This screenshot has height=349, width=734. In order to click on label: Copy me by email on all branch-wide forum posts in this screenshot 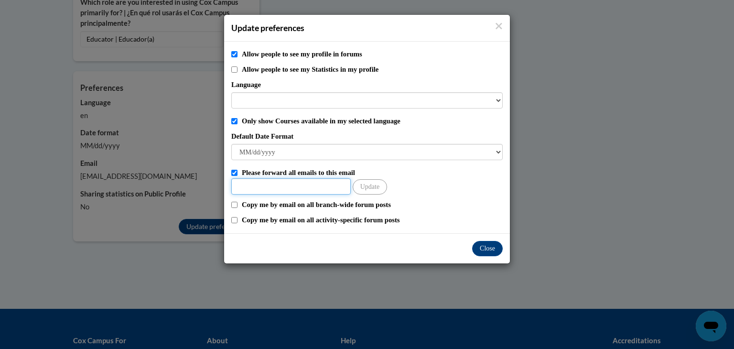, I will do `click(372, 204)`.